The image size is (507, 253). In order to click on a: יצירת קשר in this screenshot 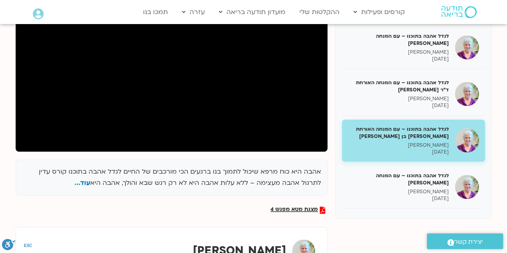, I will do `click(465, 241)`.